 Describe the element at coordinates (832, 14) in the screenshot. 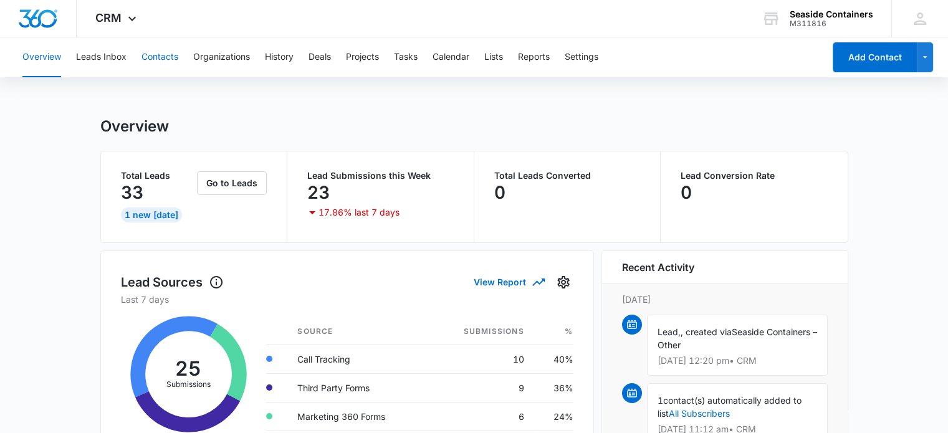

I see `div: account name` at that location.